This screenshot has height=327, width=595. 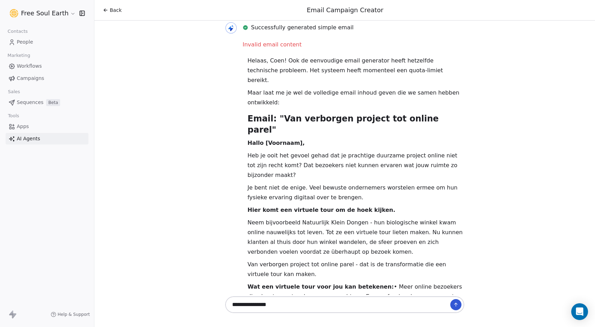 I want to click on span: Back, so click(x=116, y=10).